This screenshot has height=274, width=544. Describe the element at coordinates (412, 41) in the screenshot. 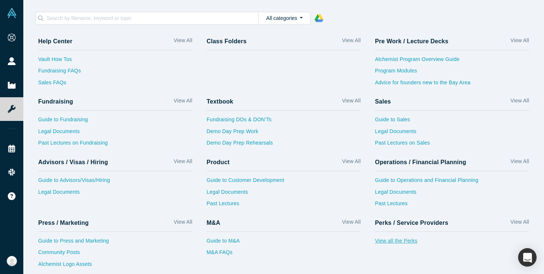

I see `h4: Pre Work / Lecture Decks` at that location.